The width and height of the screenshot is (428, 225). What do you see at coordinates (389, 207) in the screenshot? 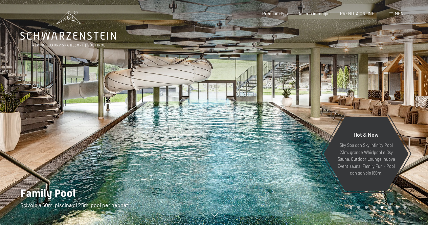
I see `div: Carousel Page 6` at bounding box center [389, 207].